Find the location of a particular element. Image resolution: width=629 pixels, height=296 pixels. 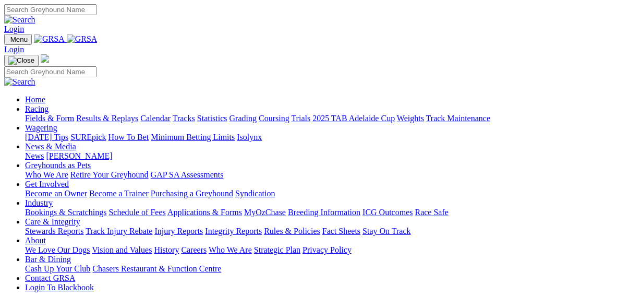

a: Fields & Form is located at coordinates (50, 118).